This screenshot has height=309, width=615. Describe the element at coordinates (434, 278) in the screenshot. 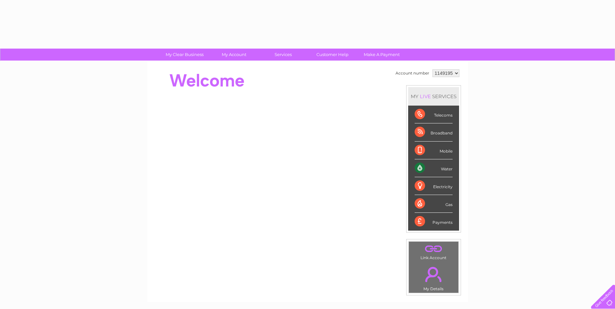

I see `td: My Details` at that location.